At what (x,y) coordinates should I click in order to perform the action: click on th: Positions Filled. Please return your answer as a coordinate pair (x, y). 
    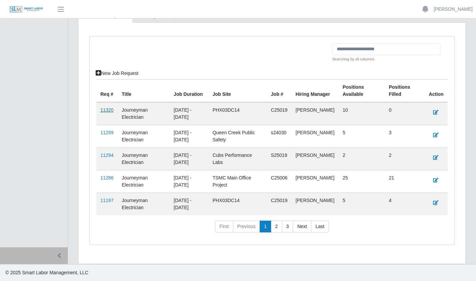
    Looking at the image, I should click on (404, 91).